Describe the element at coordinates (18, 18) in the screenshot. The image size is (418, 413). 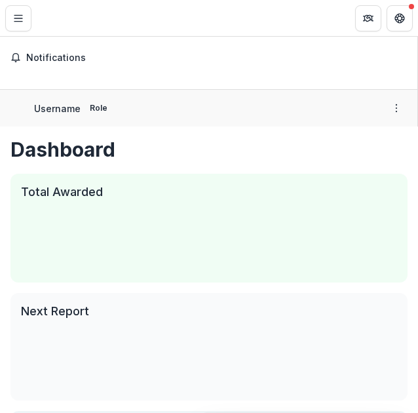
I see `button: Toggle Menu` at that location.